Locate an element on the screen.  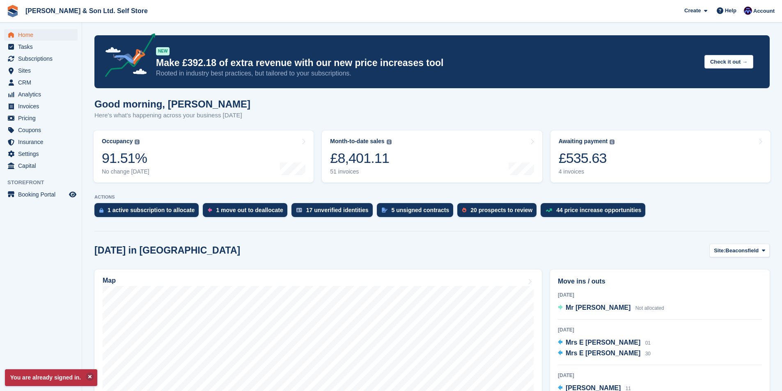
div: £8,401.11 is located at coordinates (361, 158).